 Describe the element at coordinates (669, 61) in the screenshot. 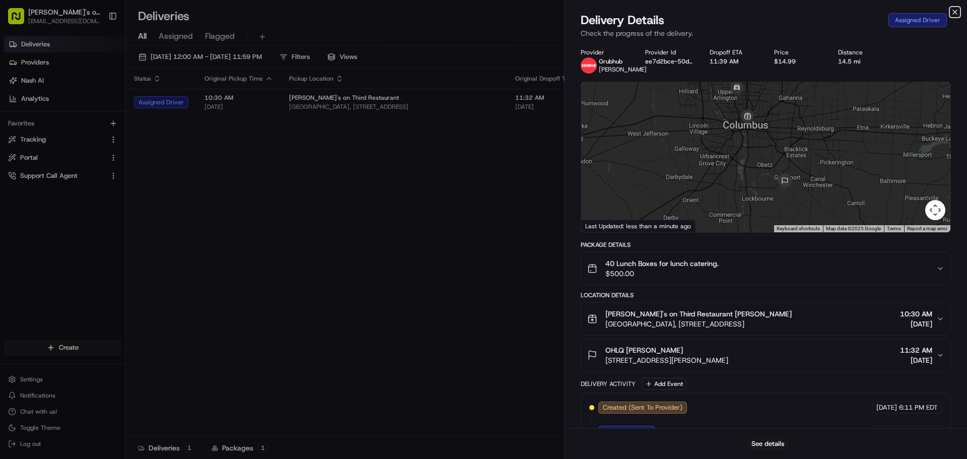

I see `button: ee7d2bce-50d8-502a-a091-fd3575bcd9ea` at that location.